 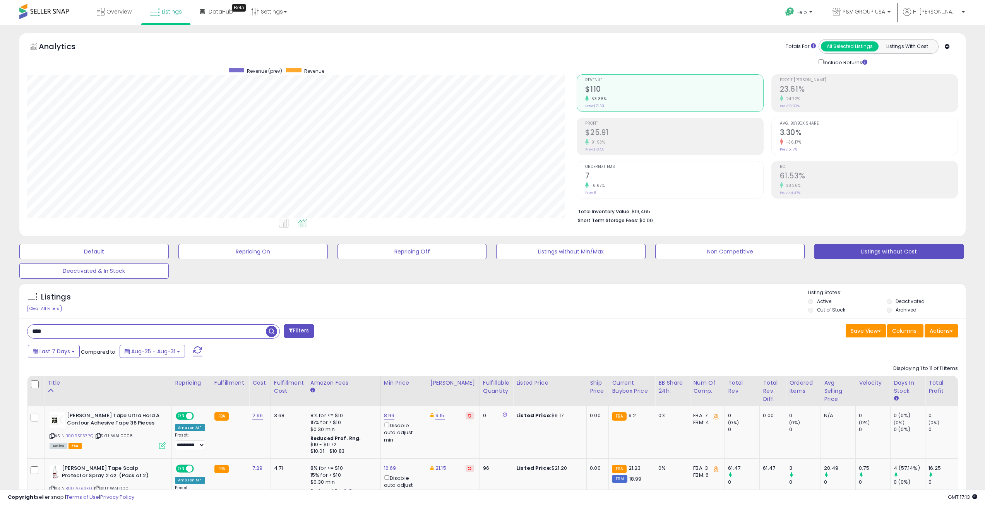 I want to click on h5: Analytics, so click(x=65, y=47).